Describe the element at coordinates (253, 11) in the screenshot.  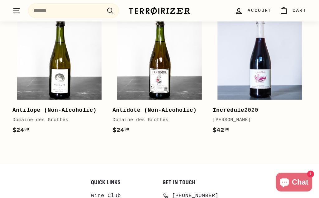
I see `a: Account` at that location.